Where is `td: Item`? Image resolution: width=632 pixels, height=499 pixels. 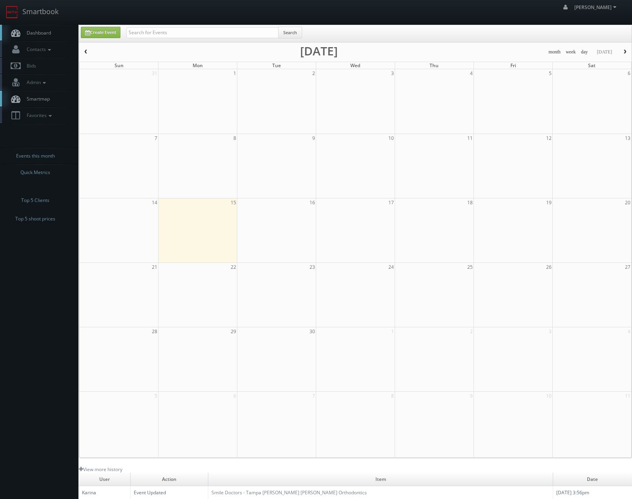 td: Item is located at coordinates (381, 479).